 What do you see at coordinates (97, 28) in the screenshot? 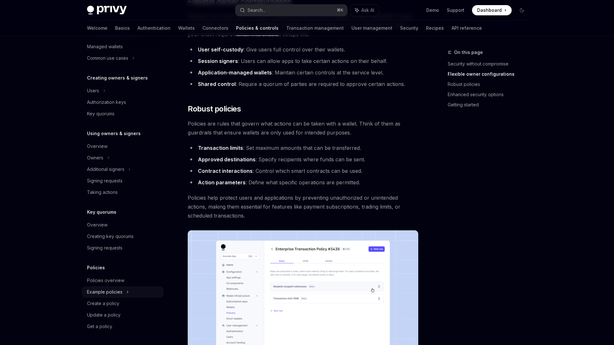
I see `a: Welcome` at bounding box center [97, 28].